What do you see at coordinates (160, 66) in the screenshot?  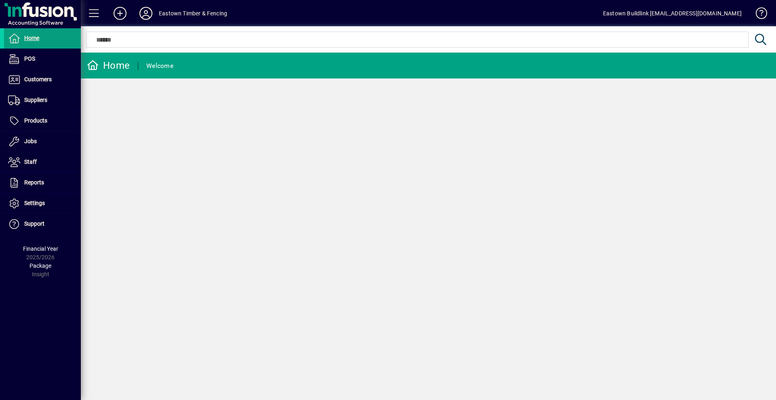 I see `div: Welcome` at bounding box center [160, 66].